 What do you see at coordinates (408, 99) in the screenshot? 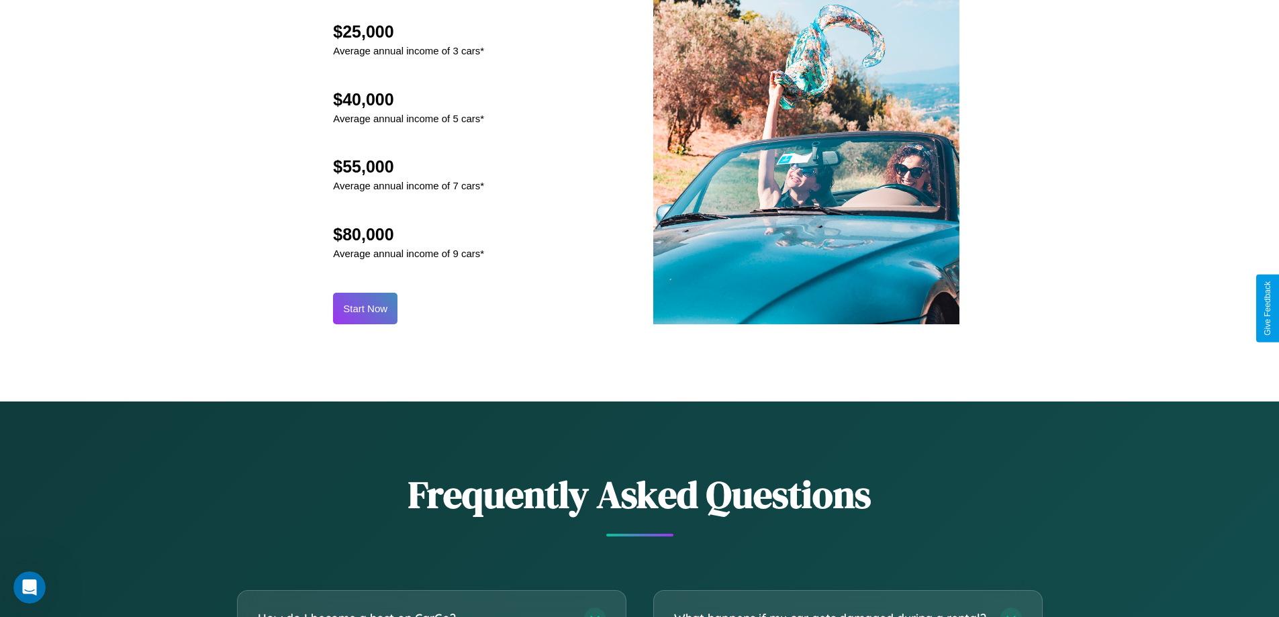
I see `h2: $40,000` at bounding box center [408, 99].